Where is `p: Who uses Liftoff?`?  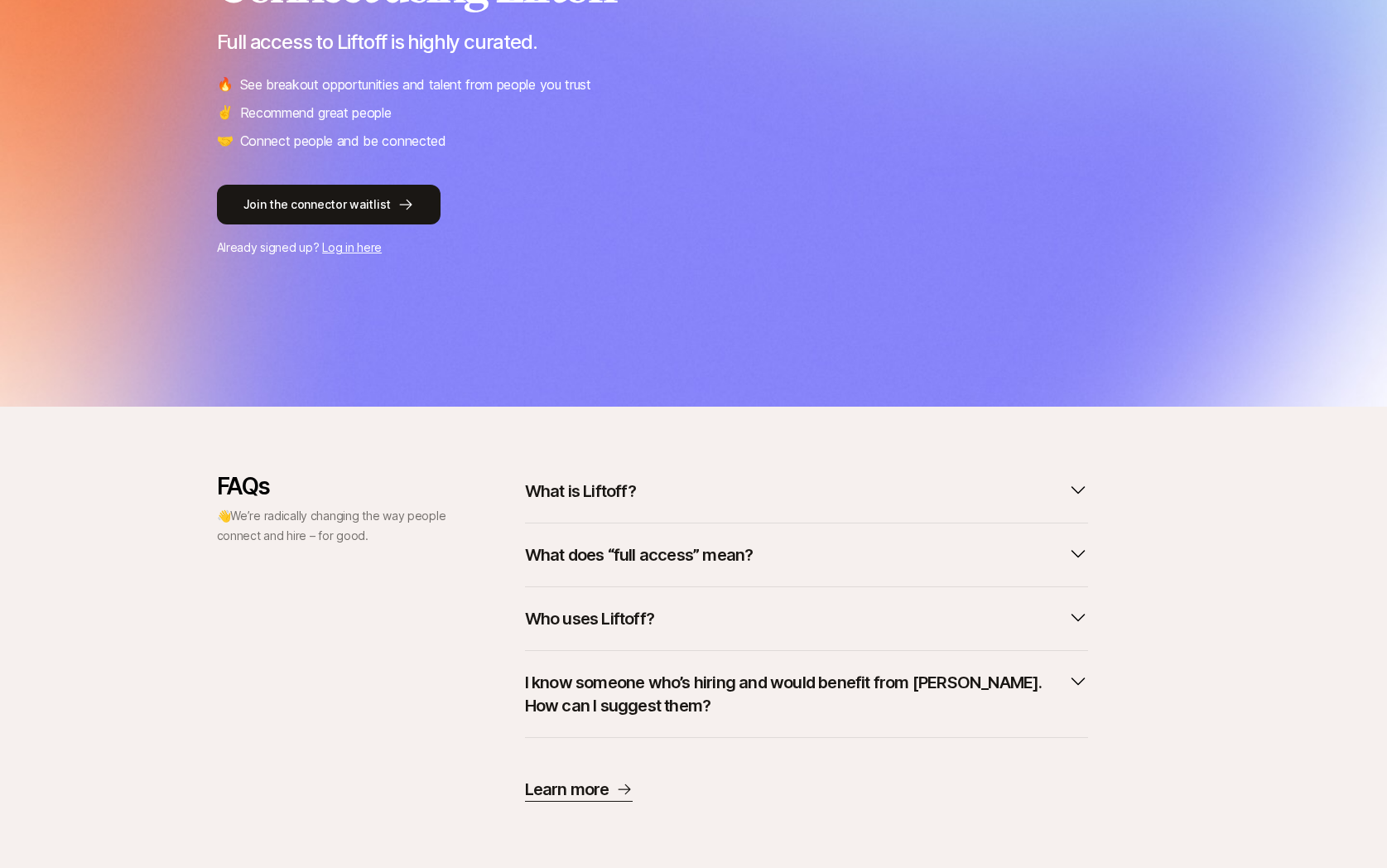
p: Who uses Liftoff? is located at coordinates (590, 619).